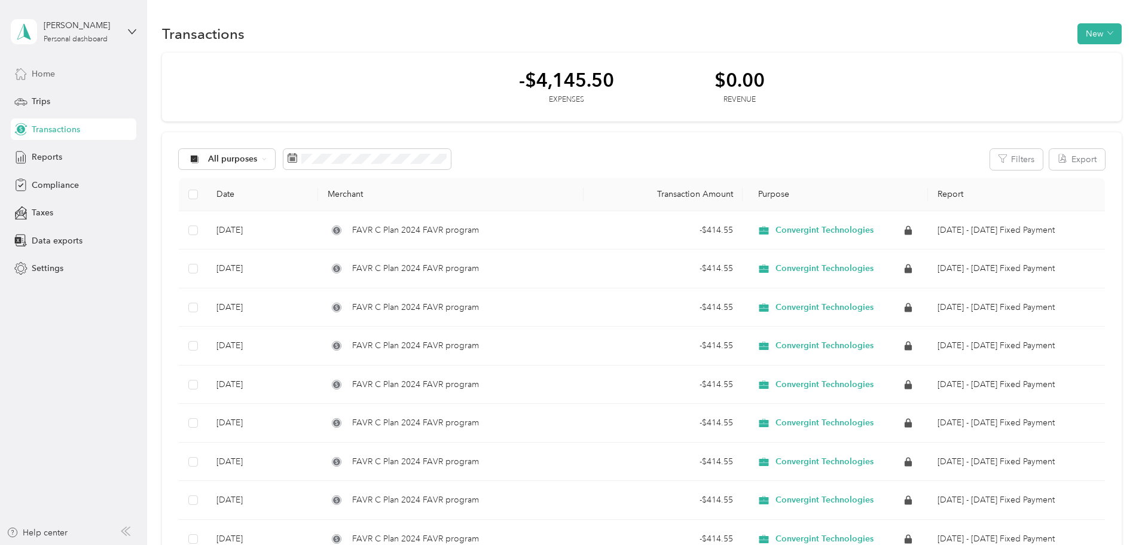 The image size is (1142, 545). I want to click on span: Purpose, so click(771, 194).